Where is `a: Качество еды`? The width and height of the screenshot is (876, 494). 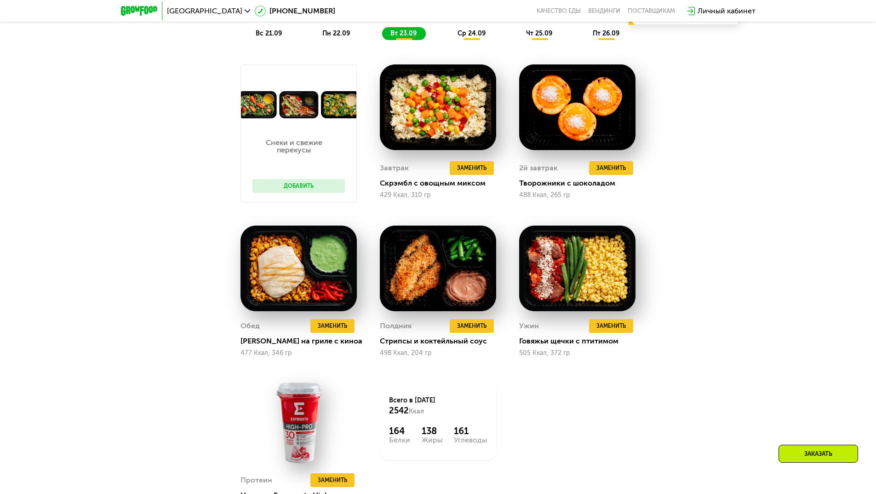 a: Качество еды is located at coordinates (559, 11).